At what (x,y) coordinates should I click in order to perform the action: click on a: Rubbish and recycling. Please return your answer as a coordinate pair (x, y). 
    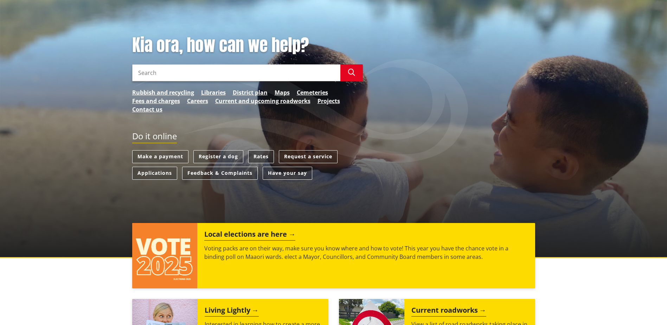
    Looking at the image, I should click on (163, 92).